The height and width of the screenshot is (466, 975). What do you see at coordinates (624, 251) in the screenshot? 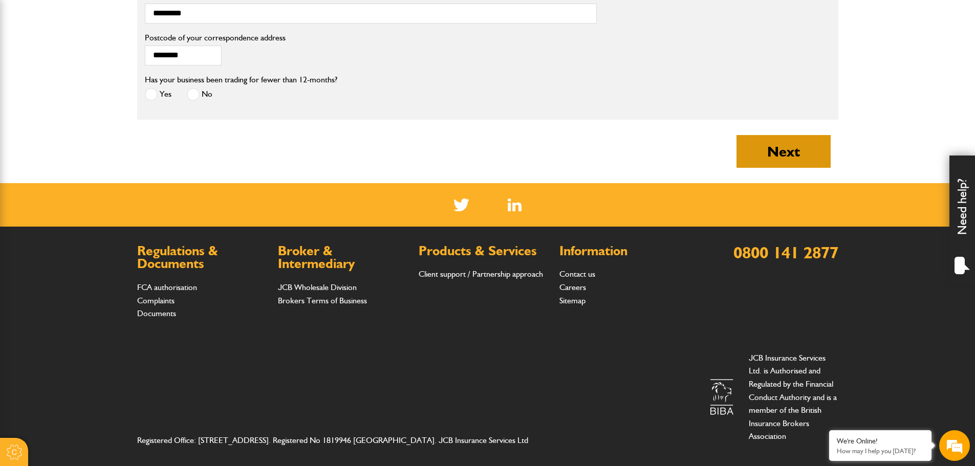
I see `h2: Information` at bounding box center [624, 251].